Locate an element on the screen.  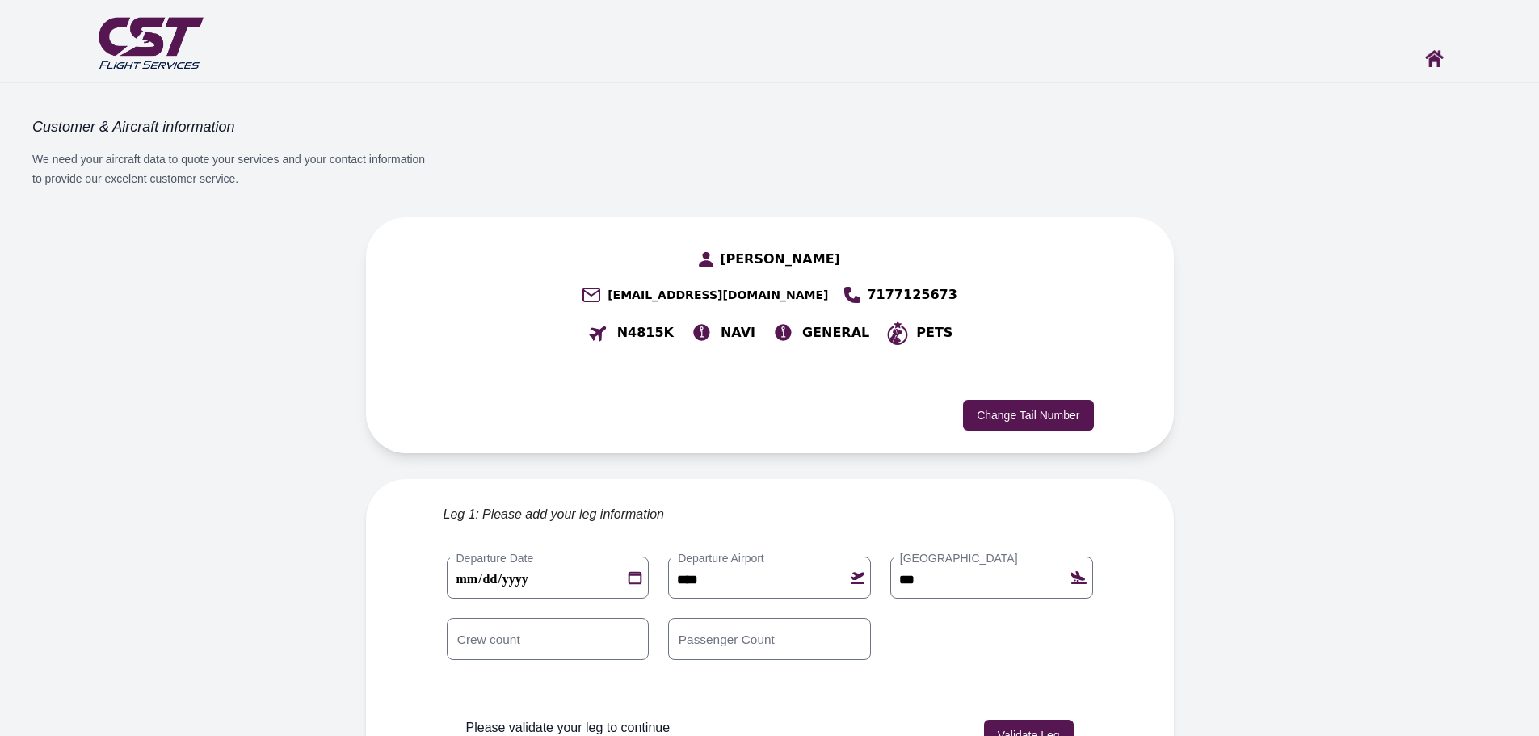
span: N4815K is located at coordinates (646, 333).